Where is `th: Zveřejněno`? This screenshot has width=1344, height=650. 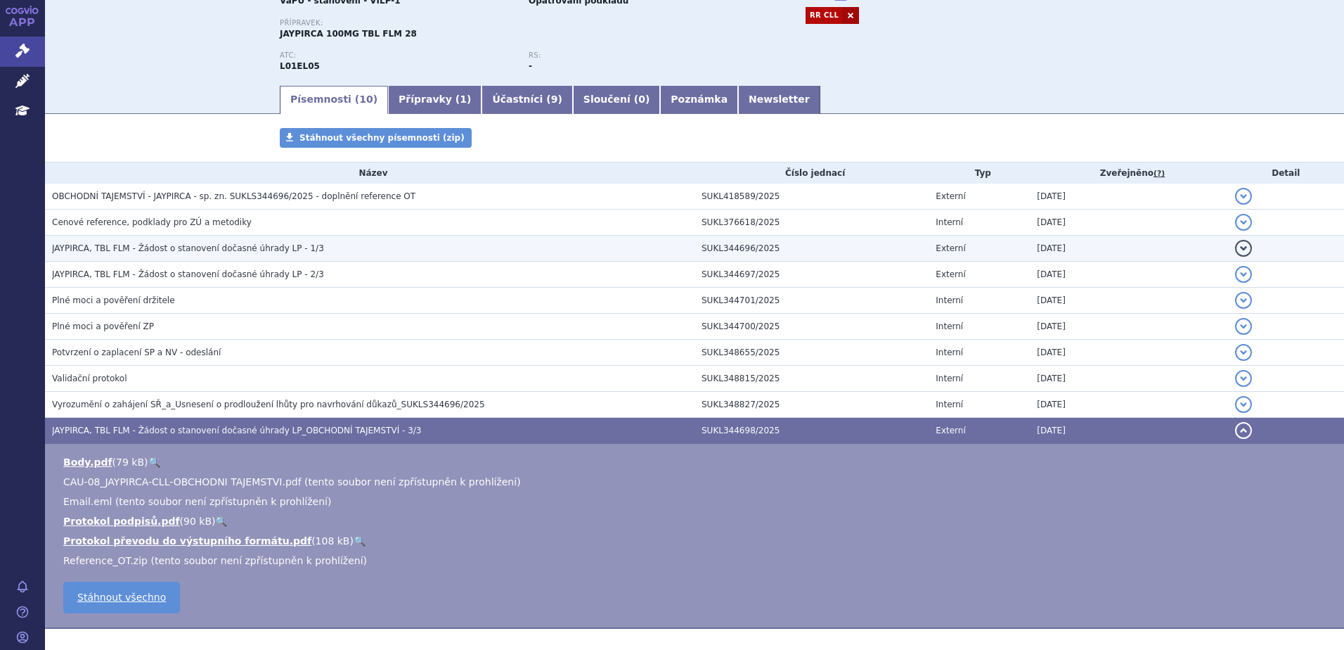 th: Zveřejněno is located at coordinates (1128, 173).